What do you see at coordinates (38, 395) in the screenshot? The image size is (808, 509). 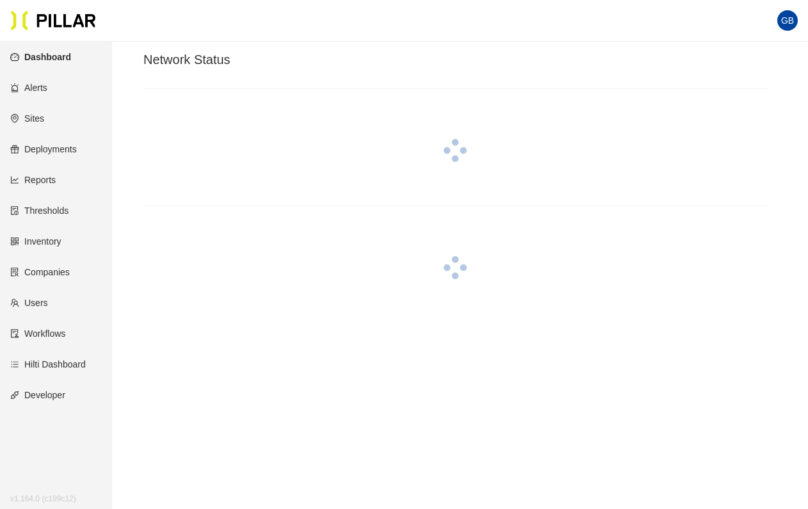 I see `a: apiDeveloper` at bounding box center [38, 395].